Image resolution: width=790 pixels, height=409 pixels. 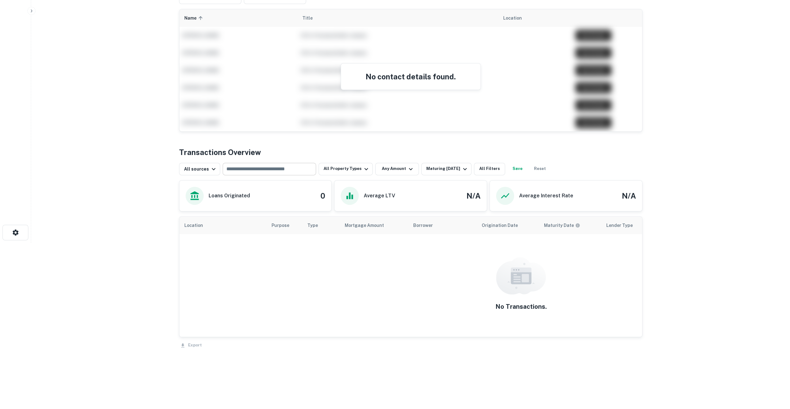 I want to click on h5: No Transactions., so click(x=521, y=307).